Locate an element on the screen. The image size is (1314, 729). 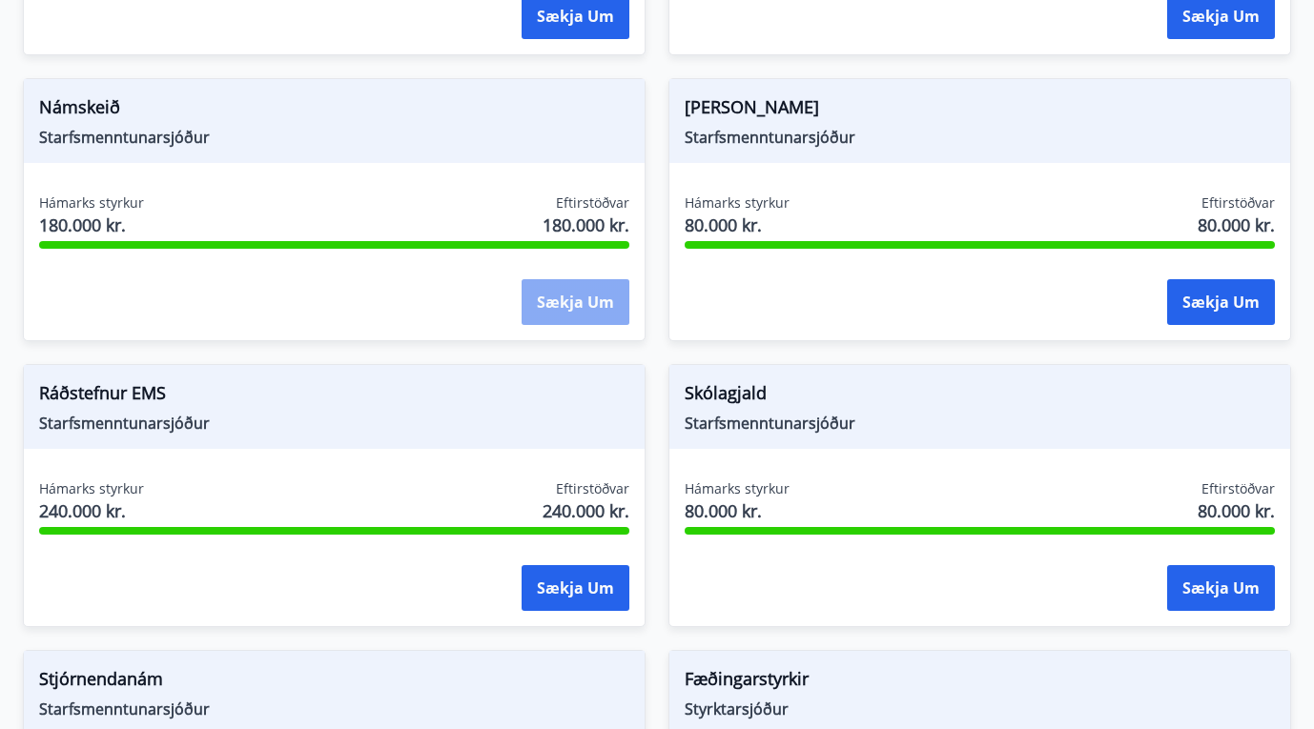
span: Stjórnendanám is located at coordinates (334, 683).